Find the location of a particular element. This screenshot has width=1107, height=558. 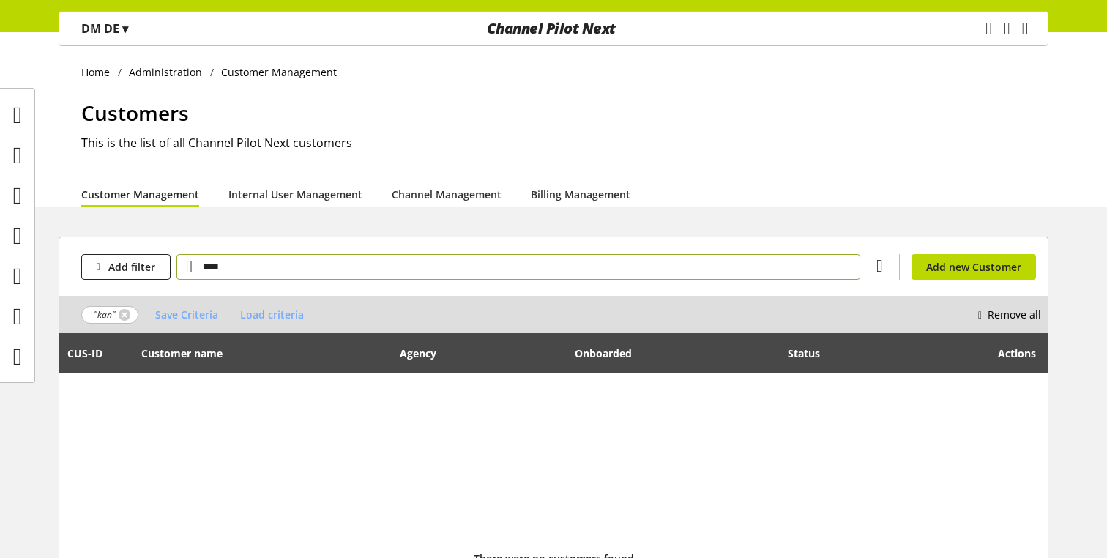

div: Agency is located at coordinates (425, 353).